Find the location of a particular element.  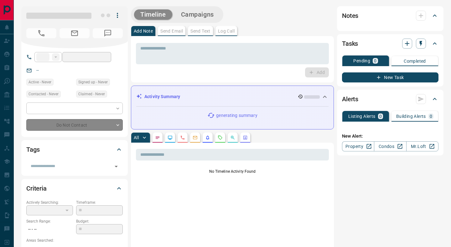

svg: Notes is located at coordinates (158, 138).